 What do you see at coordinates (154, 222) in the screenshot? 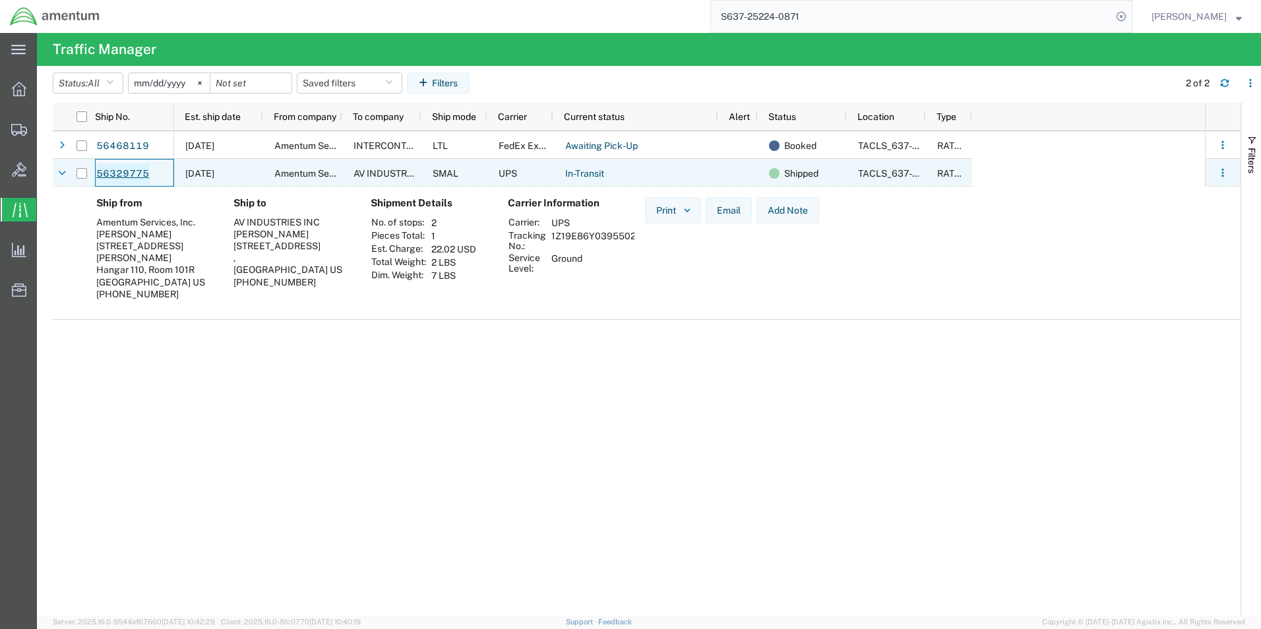
I see `div: Amentum Services, Inc.` at bounding box center [154, 222].